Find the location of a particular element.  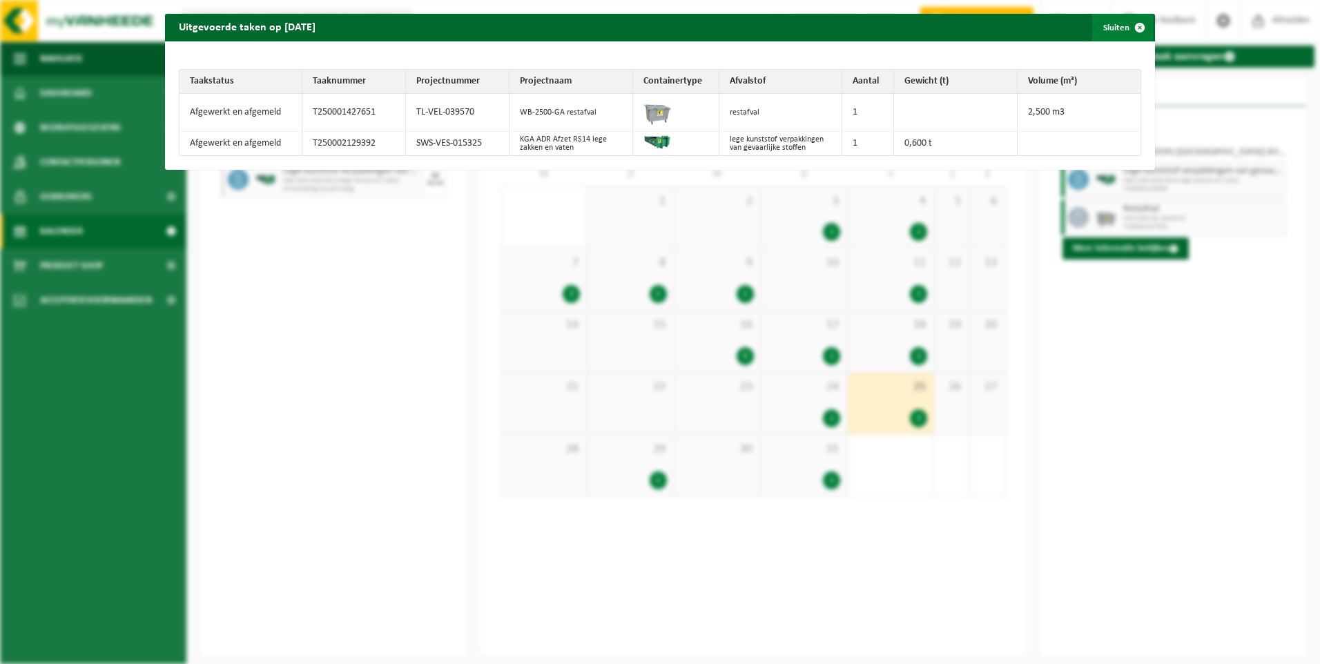

th: Afvalstof is located at coordinates (781, 81).